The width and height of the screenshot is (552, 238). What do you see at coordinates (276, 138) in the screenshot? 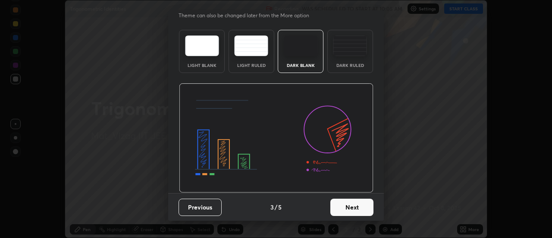
I see `img: darkThemeBanner.d06ce4a2.svg` at bounding box center [276, 138].